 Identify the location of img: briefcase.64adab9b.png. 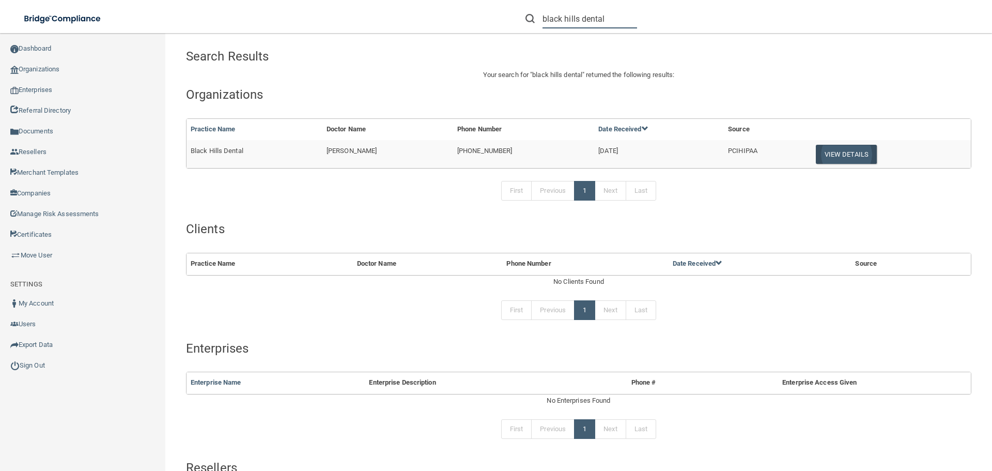
(16, 255).